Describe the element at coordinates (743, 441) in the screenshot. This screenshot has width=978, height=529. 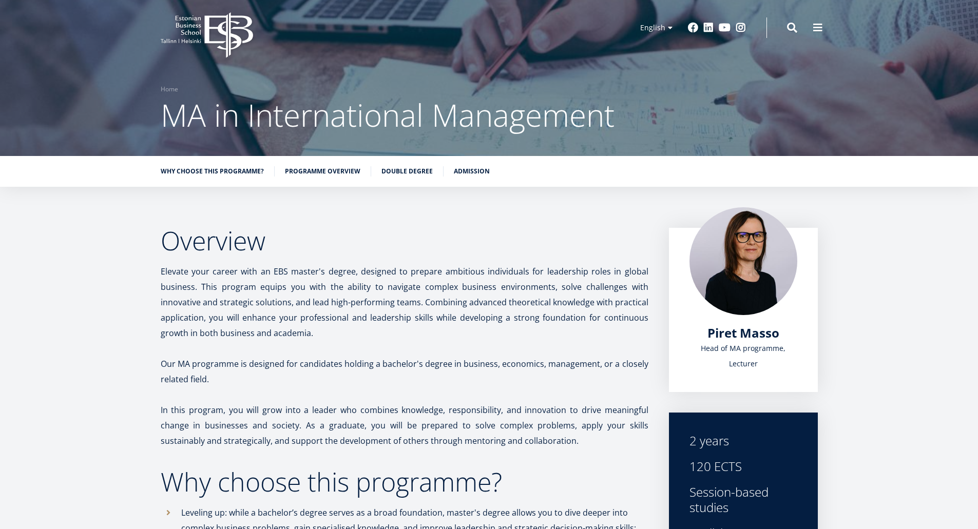
I see `div: 2 years` at that location.